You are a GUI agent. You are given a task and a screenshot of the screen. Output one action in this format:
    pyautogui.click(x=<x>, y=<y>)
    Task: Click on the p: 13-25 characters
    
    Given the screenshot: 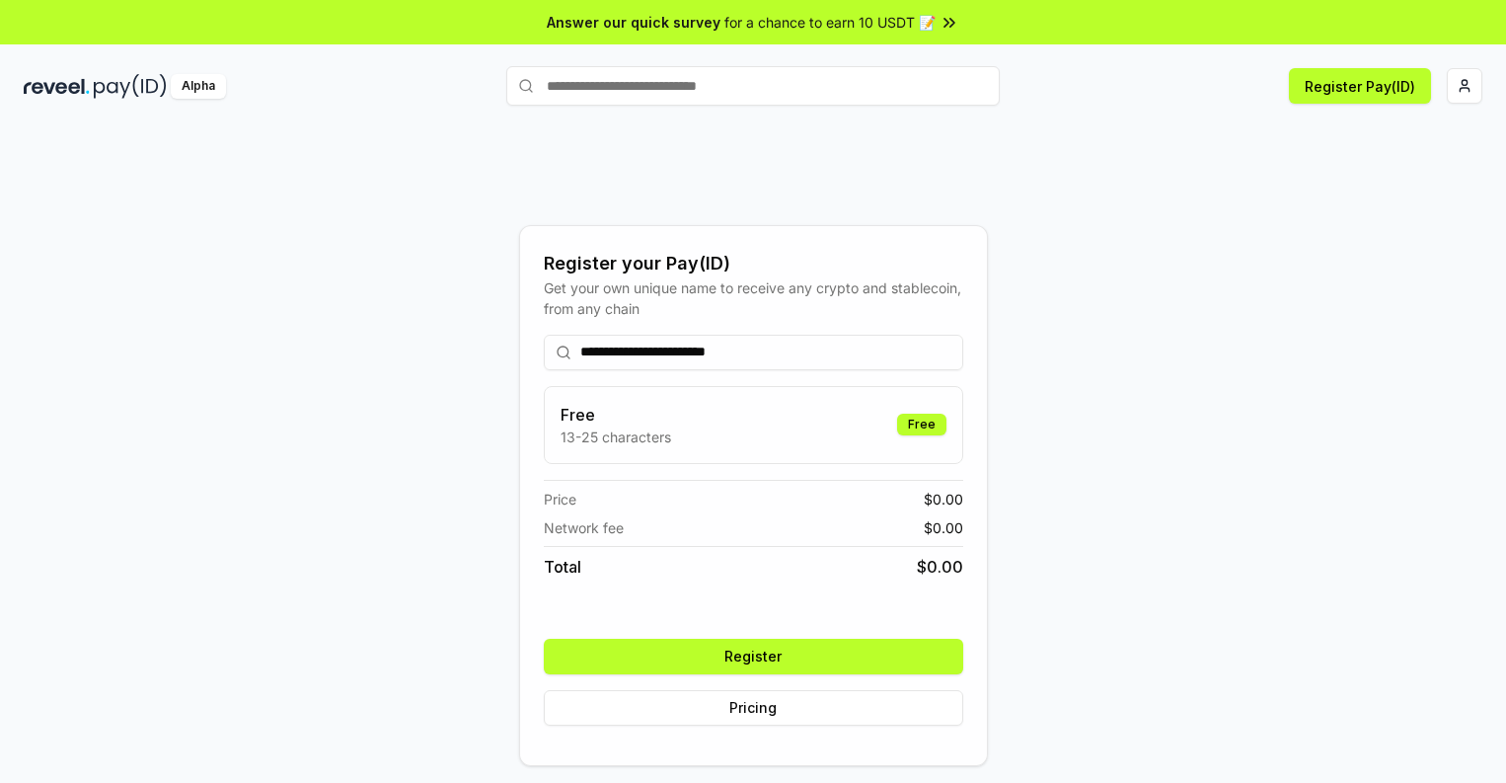 What is the action you would take?
    pyautogui.click(x=616, y=436)
    